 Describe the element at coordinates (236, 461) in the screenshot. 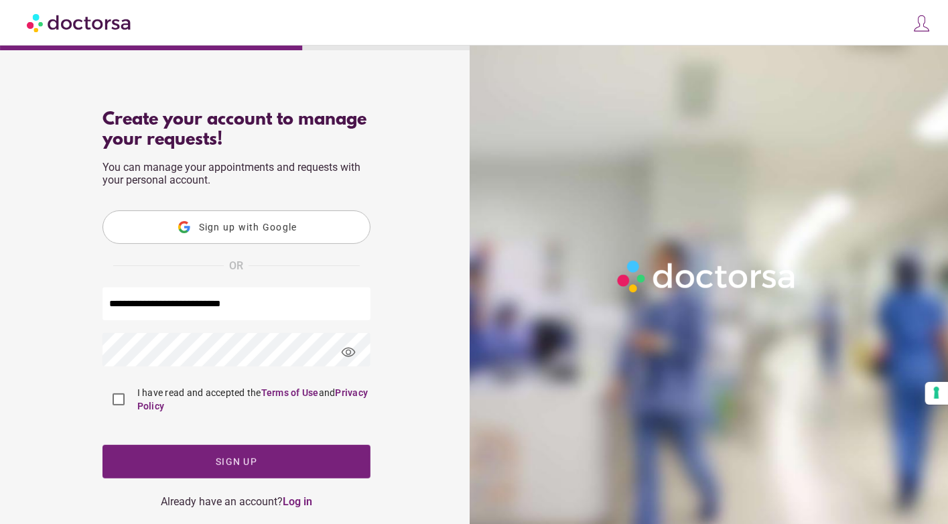

I see `span: Sign up` at that location.